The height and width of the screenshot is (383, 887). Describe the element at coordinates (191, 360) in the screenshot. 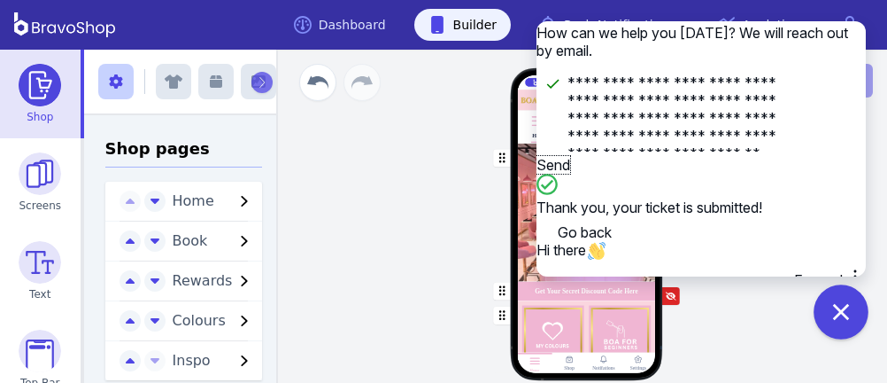

I see `span: Inspo` at that location.